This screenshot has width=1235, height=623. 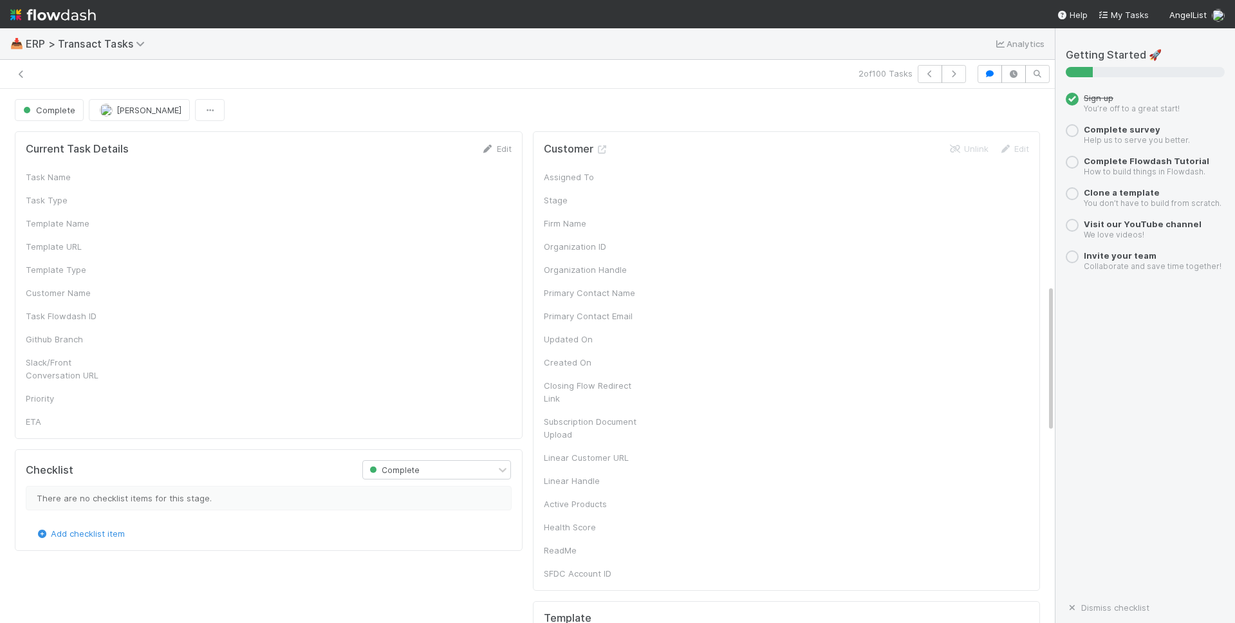 What do you see at coordinates (1072, 15) in the screenshot?
I see `div: Help` at bounding box center [1072, 15].